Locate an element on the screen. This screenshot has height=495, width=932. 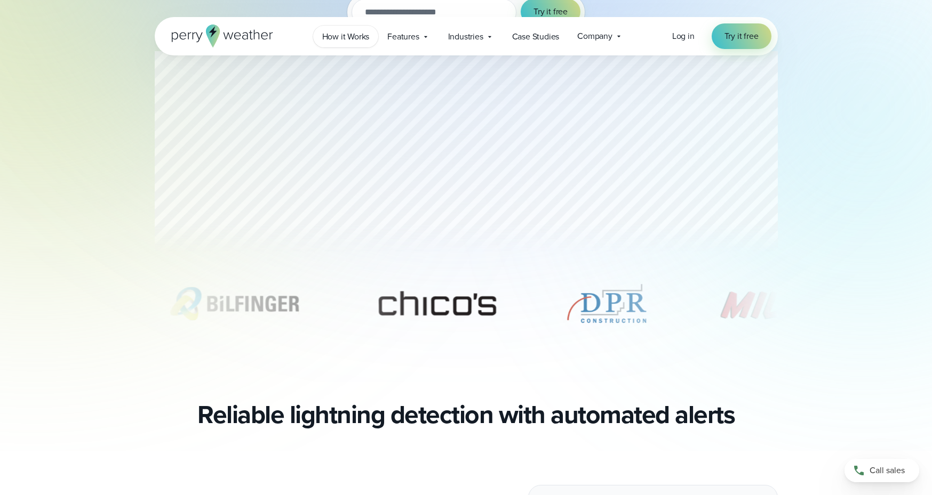
span: Features is located at coordinates (403, 37).